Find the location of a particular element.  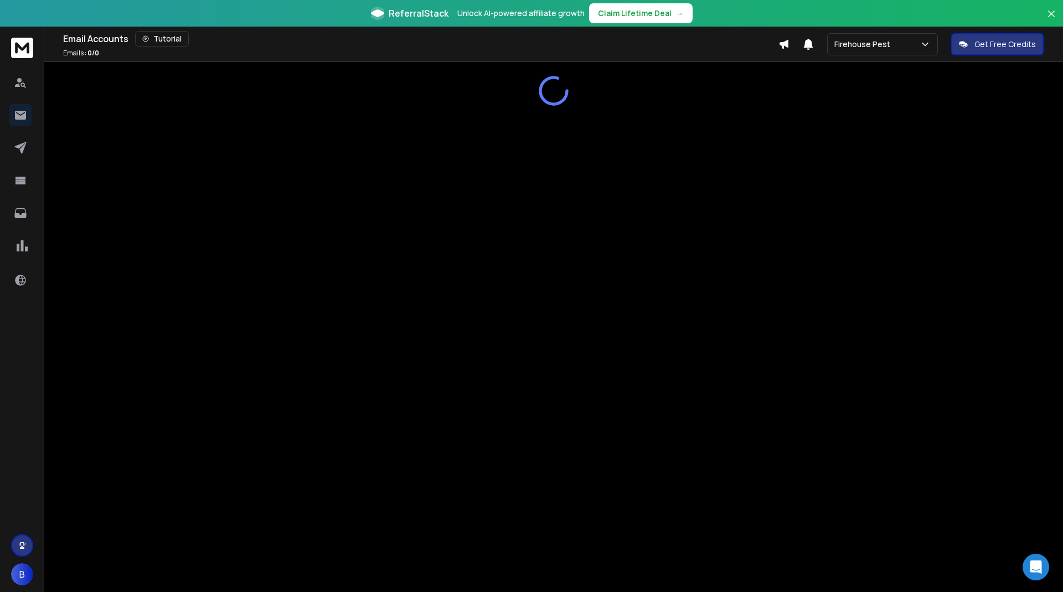

p: Firehouse Pest is located at coordinates (864, 44).